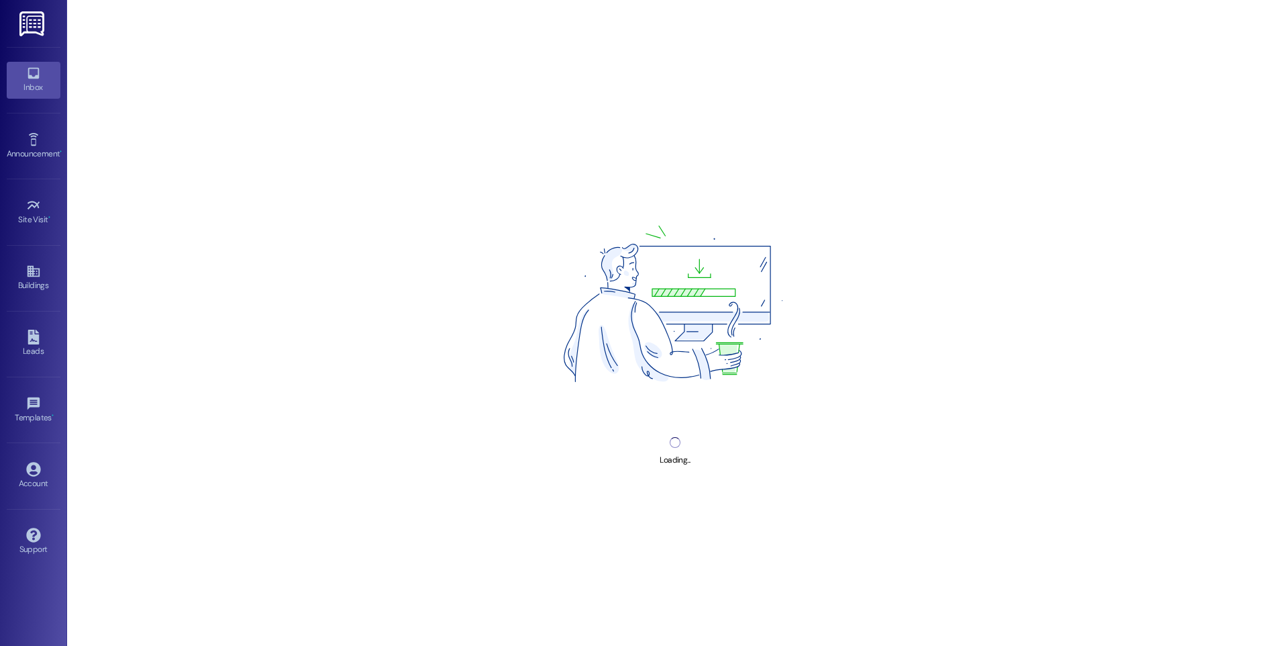 The image size is (1283, 646). I want to click on a: Inbox, so click(34, 80).